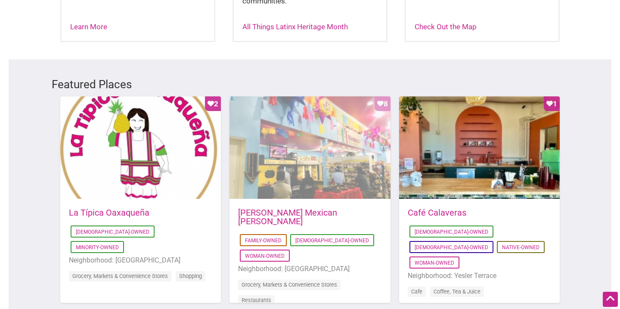 This screenshot has height=309, width=620. Describe the element at coordinates (445, 27) in the screenshot. I see `a: Check Out the Map` at that location.